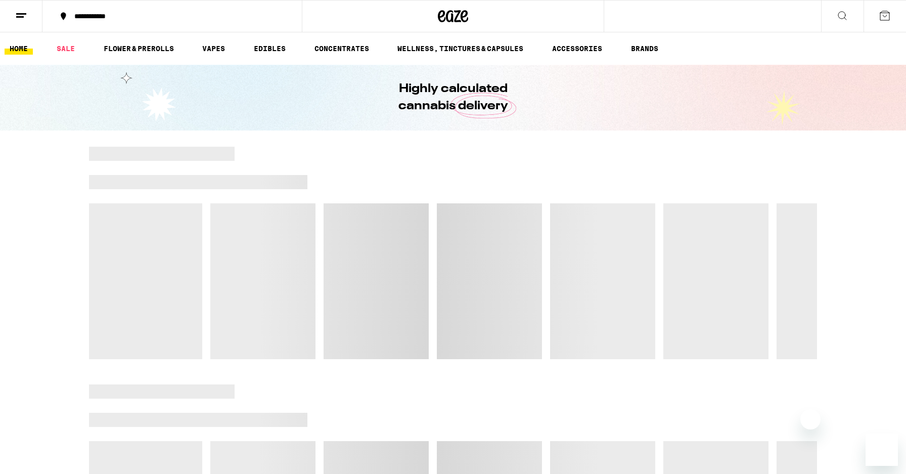 Image resolution: width=906 pixels, height=474 pixels. Describe the element at coordinates (19, 49) in the screenshot. I see `a: HOME` at that location.